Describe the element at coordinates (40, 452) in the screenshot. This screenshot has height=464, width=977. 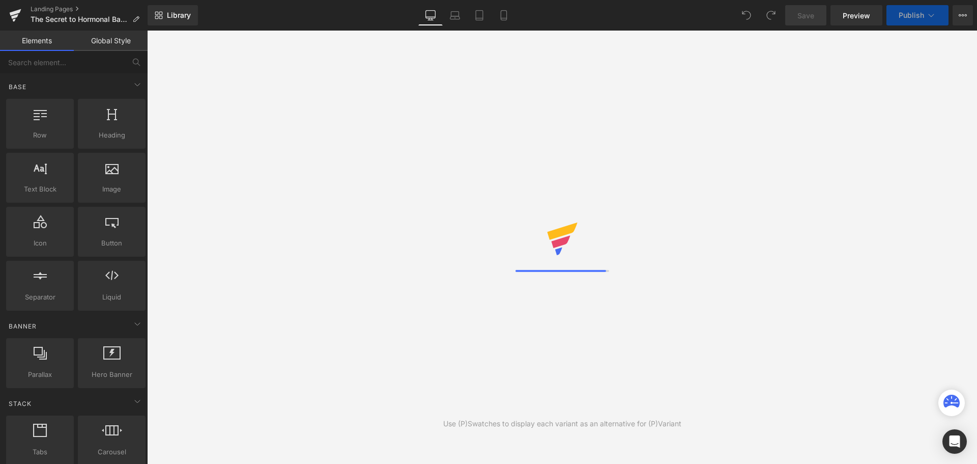
I see `span: Tabs` at that location.